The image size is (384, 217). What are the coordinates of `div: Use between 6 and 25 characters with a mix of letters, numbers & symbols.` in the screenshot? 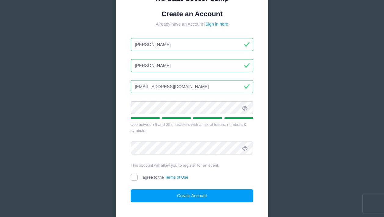 It's located at (192, 127).